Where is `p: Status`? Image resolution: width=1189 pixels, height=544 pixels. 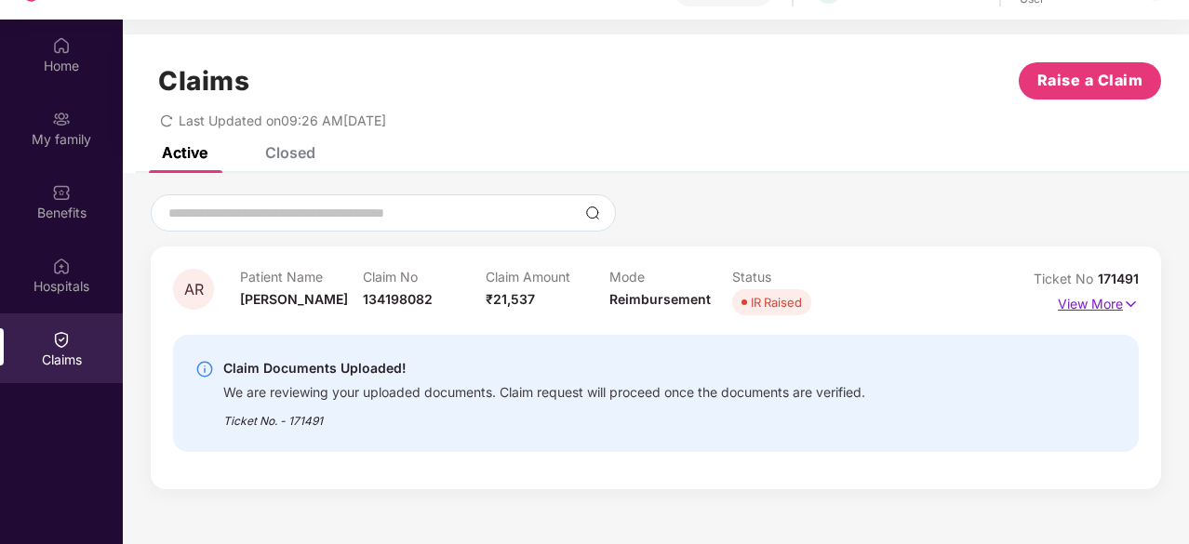
p: Status is located at coordinates (793, 276).